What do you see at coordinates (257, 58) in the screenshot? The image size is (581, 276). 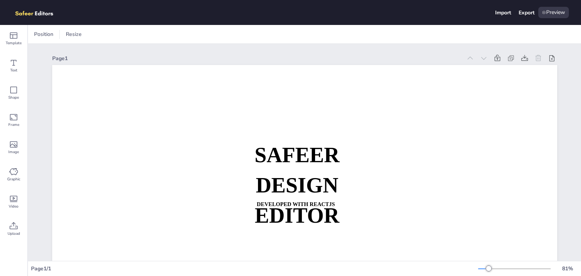 I see `div: Page 1` at bounding box center [257, 58].